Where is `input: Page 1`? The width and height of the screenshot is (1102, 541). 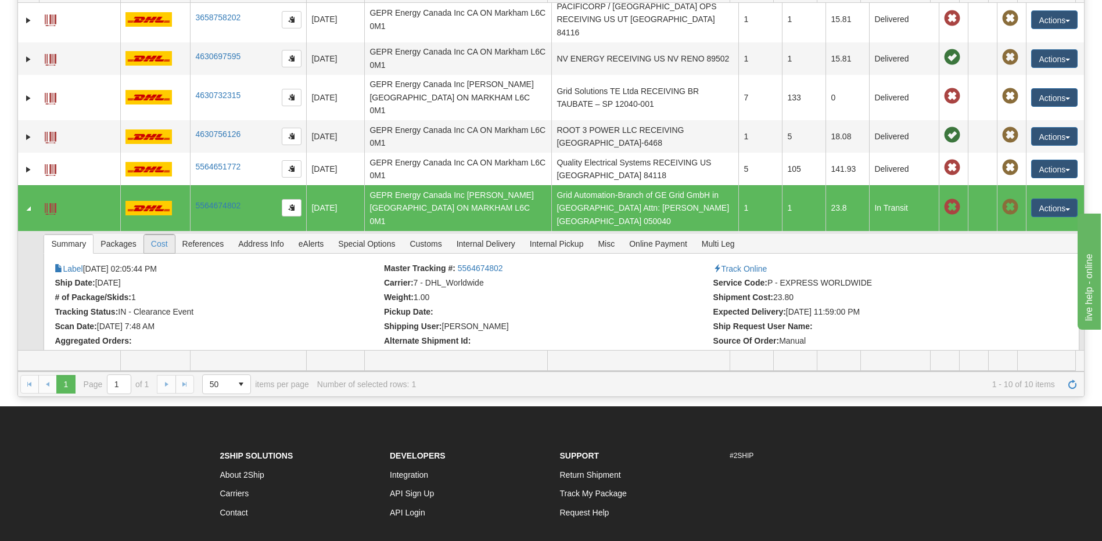
input: Page 1 is located at coordinates (119, 385).